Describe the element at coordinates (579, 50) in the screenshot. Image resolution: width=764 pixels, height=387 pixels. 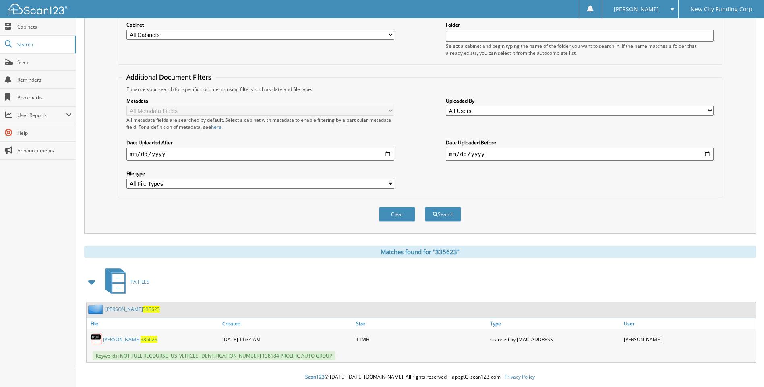
I see `div: Select a cabinet and begin typing the name of the folder you want to search in. If the name match...` at that location.